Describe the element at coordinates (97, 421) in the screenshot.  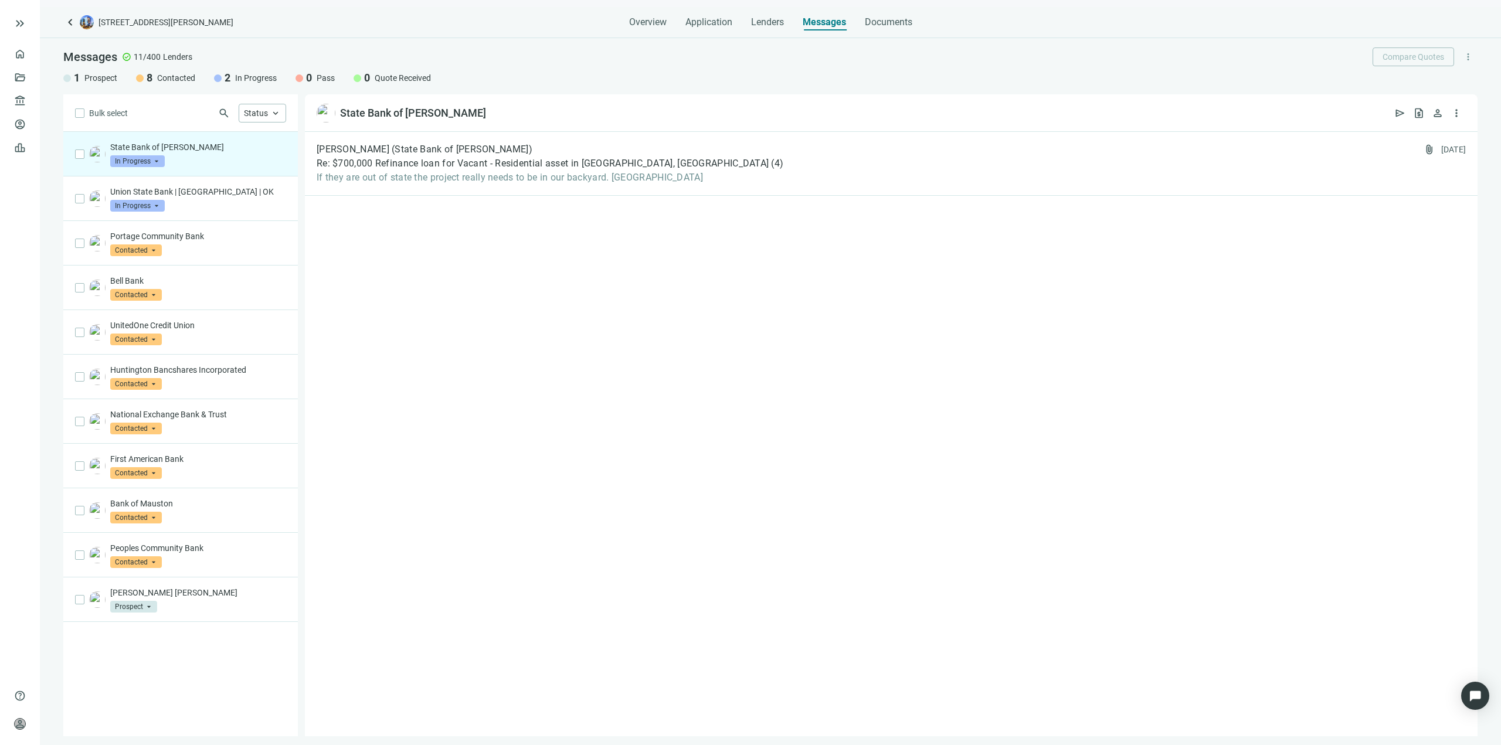
I see `img: 6cb8f9bd-8127-472f-a275-9480b944fe47` at that location.